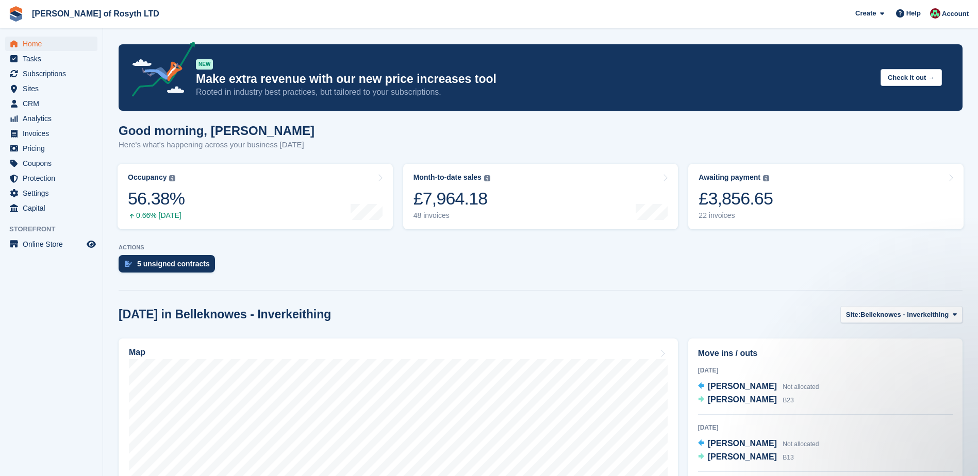  I want to click on span: Subscriptions, so click(54, 74).